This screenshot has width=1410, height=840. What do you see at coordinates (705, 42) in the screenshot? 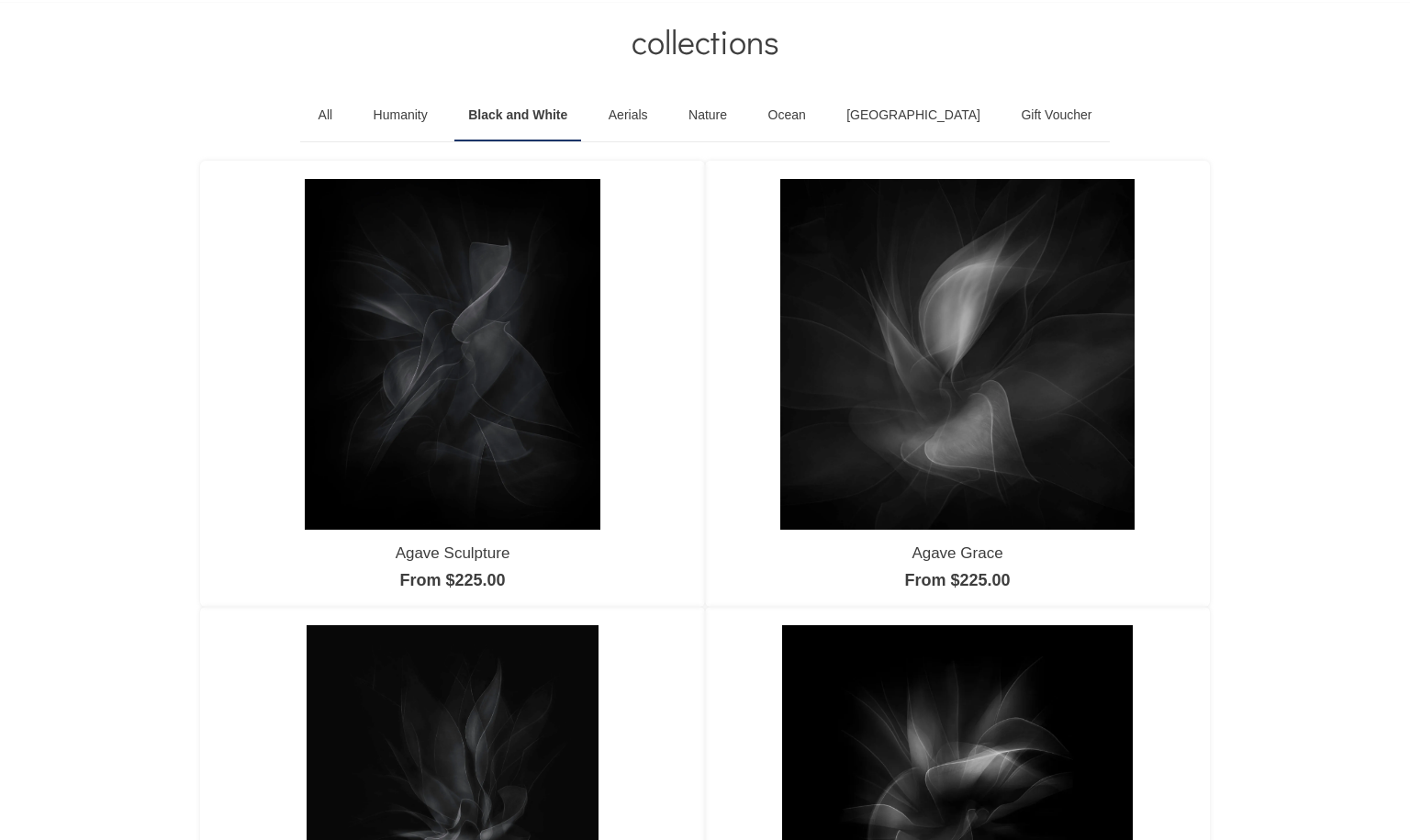
I see `span: collections` at bounding box center [705, 42].